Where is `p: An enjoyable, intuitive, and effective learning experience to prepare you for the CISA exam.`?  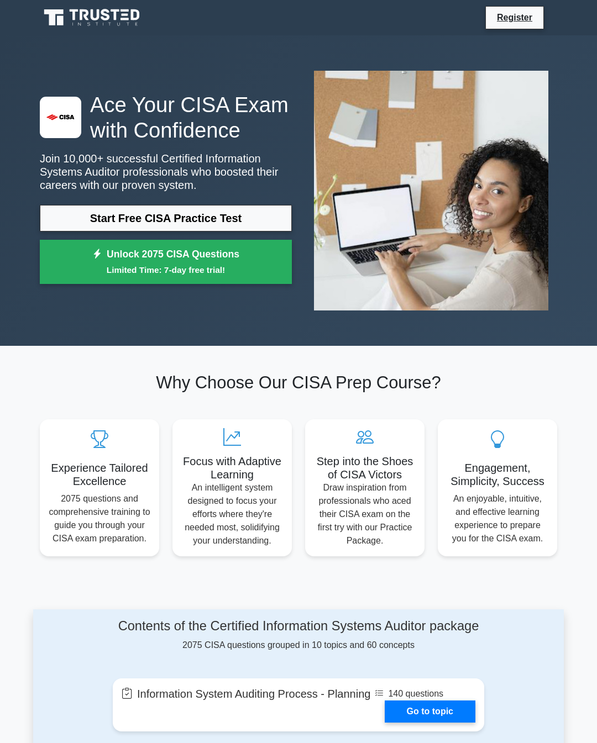 p: An enjoyable, intuitive, and effective learning experience to prepare you for the CISA exam. is located at coordinates (497, 519).